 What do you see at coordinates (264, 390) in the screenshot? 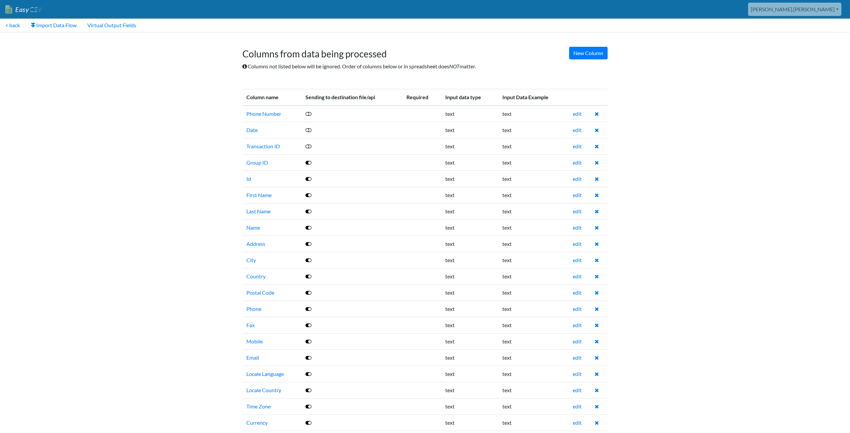
I see `a: Locale Country` at bounding box center [264, 390].